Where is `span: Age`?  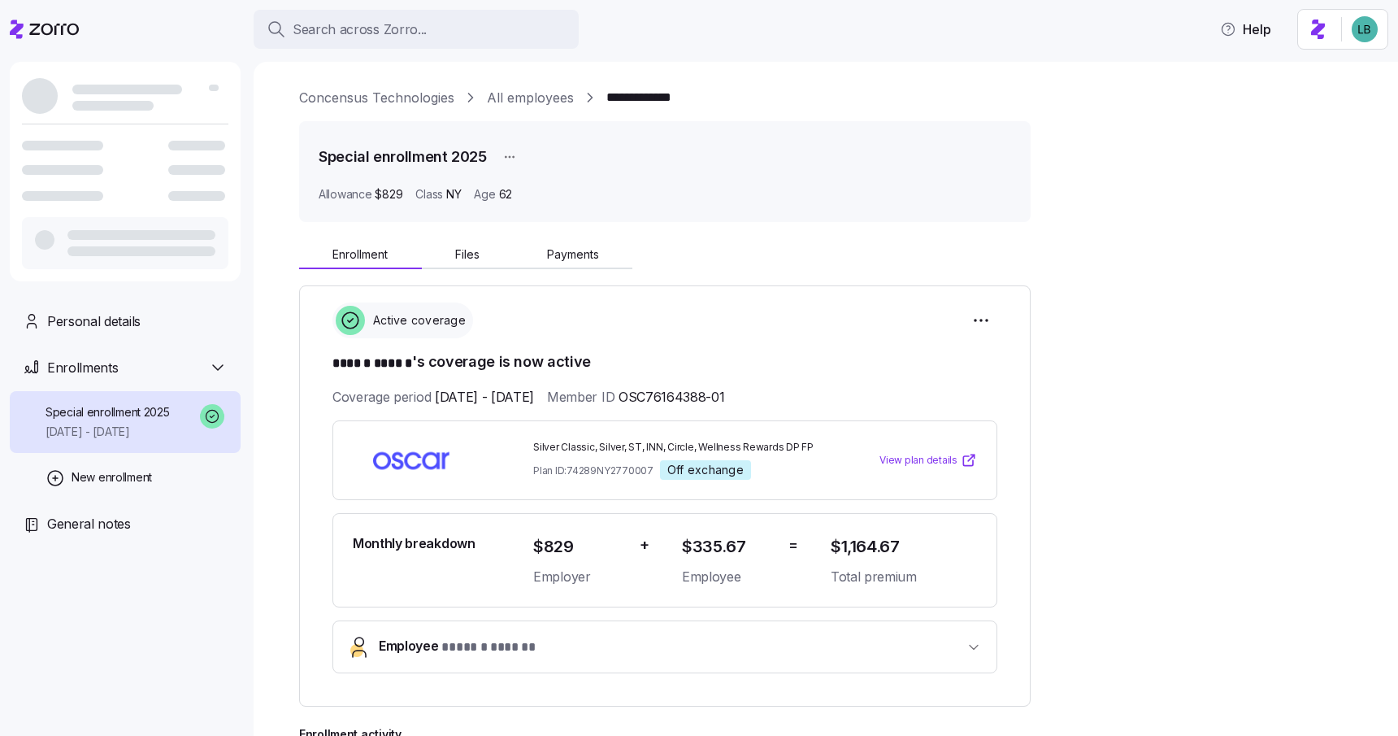 span: Age is located at coordinates (484, 194).